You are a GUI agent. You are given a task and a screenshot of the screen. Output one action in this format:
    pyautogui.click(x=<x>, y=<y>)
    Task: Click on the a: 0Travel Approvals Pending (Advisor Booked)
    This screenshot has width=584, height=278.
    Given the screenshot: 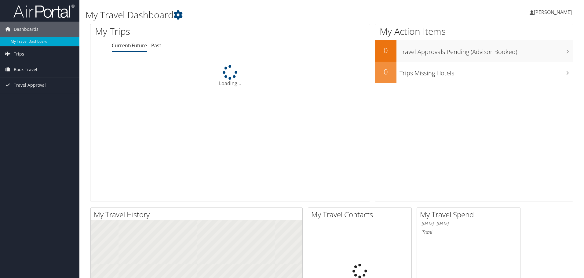 What is the action you would take?
    pyautogui.click(x=474, y=51)
    